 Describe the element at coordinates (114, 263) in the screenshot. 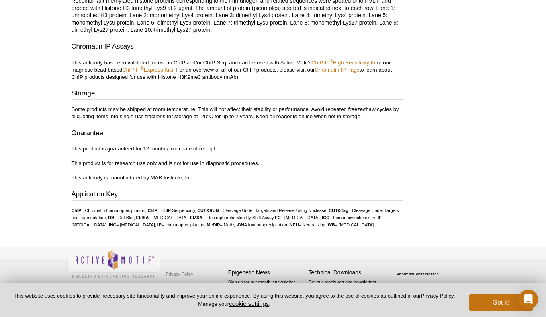

I see `img: Active Motif,` at that location.